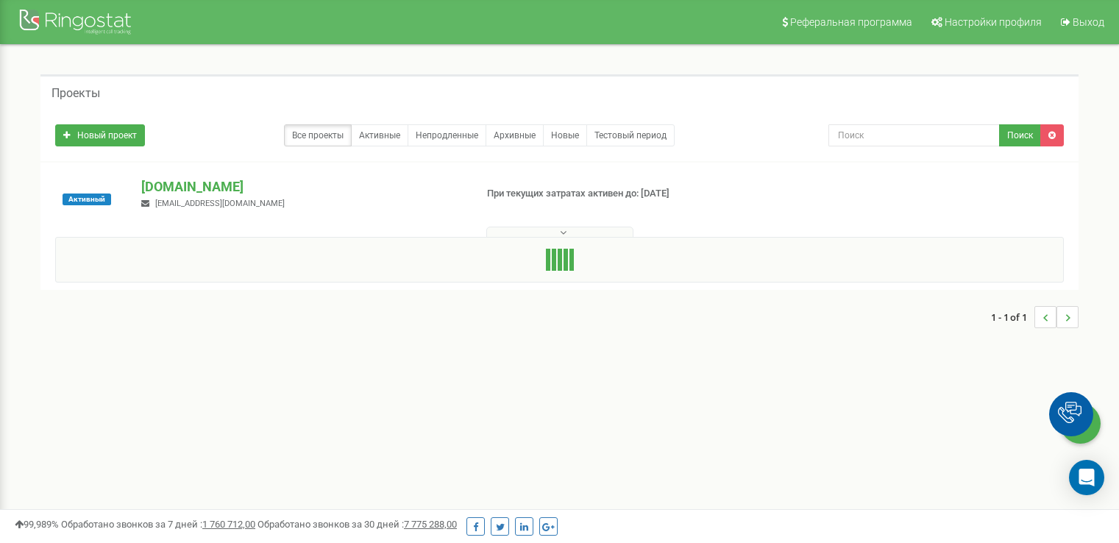  Describe the element at coordinates (1020, 135) in the screenshot. I see `button: Поиск` at that location.